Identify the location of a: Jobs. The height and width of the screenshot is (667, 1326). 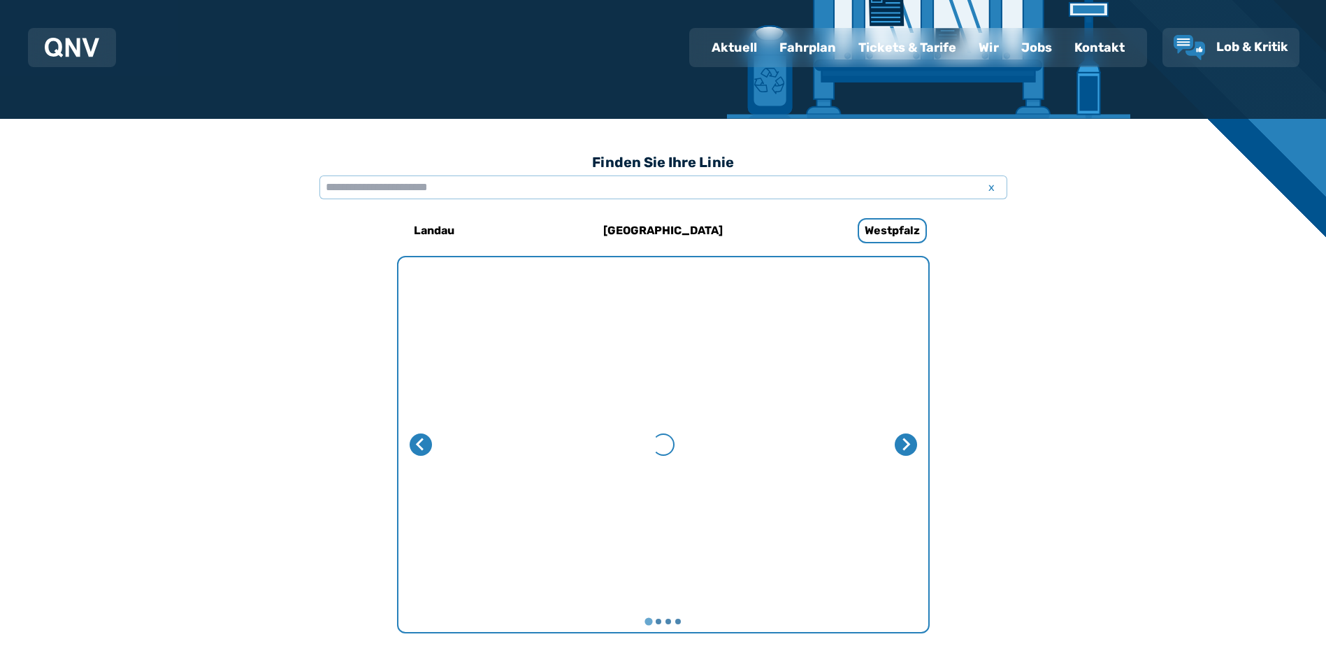
(1036, 48).